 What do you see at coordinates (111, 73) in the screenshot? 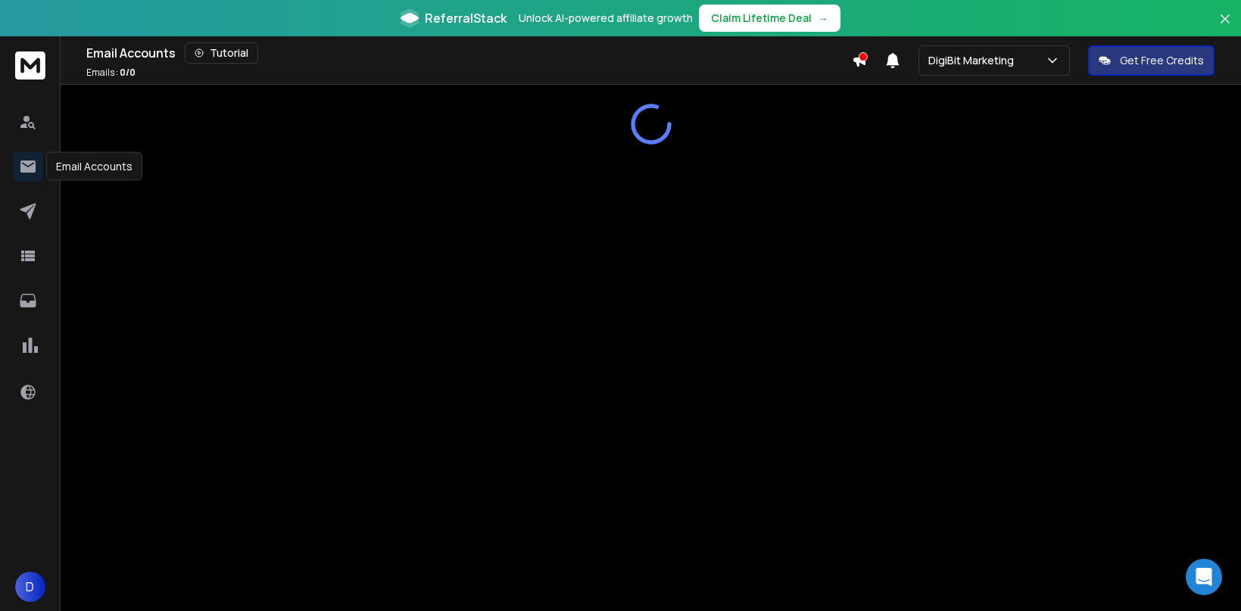
I see `p: Emails :` at bounding box center [111, 73].